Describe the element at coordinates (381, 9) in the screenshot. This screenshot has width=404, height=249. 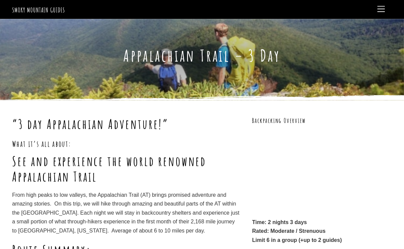
I see `a: Menu` at that location.